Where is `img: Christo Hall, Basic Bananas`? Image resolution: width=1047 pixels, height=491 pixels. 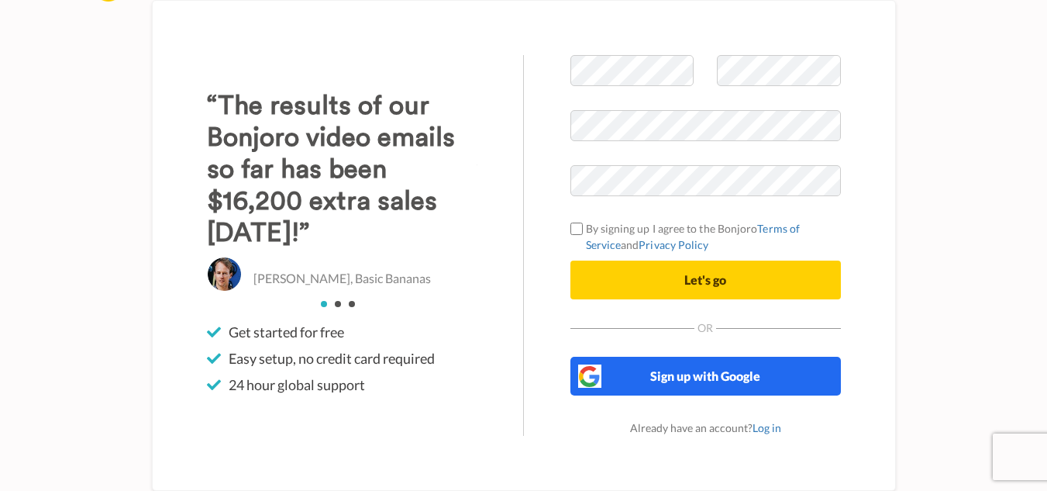 img: Christo Hall, Basic Bananas is located at coordinates (224, 274).